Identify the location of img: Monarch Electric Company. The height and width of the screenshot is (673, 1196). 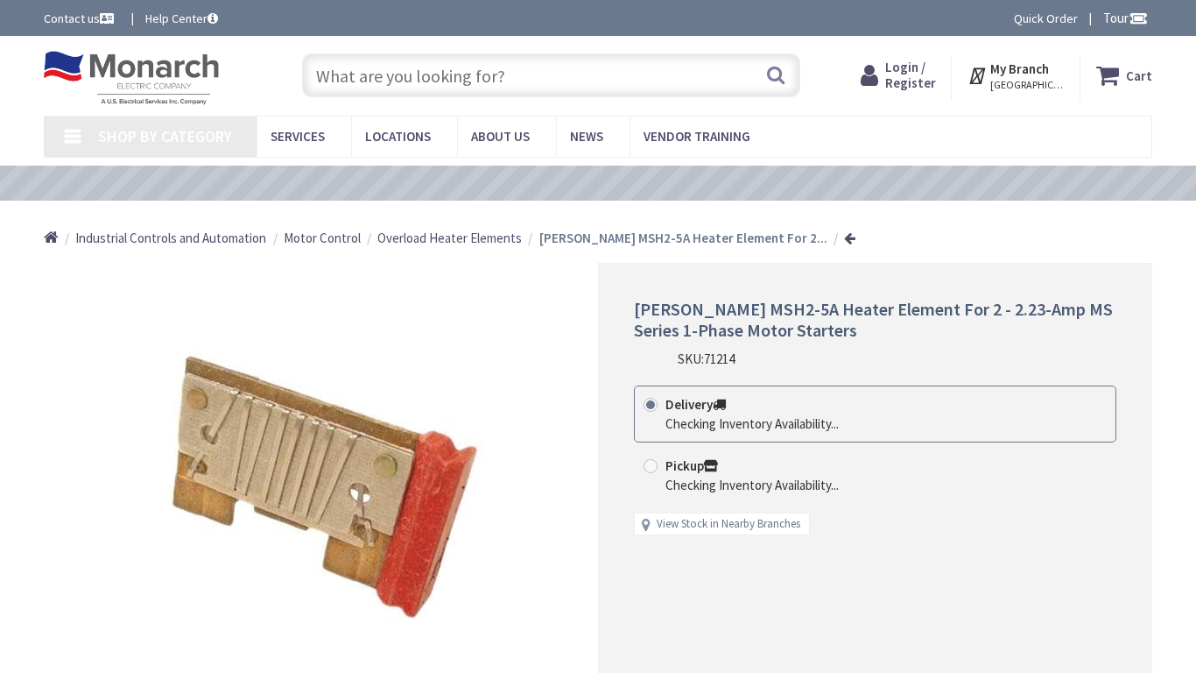
(131, 78).